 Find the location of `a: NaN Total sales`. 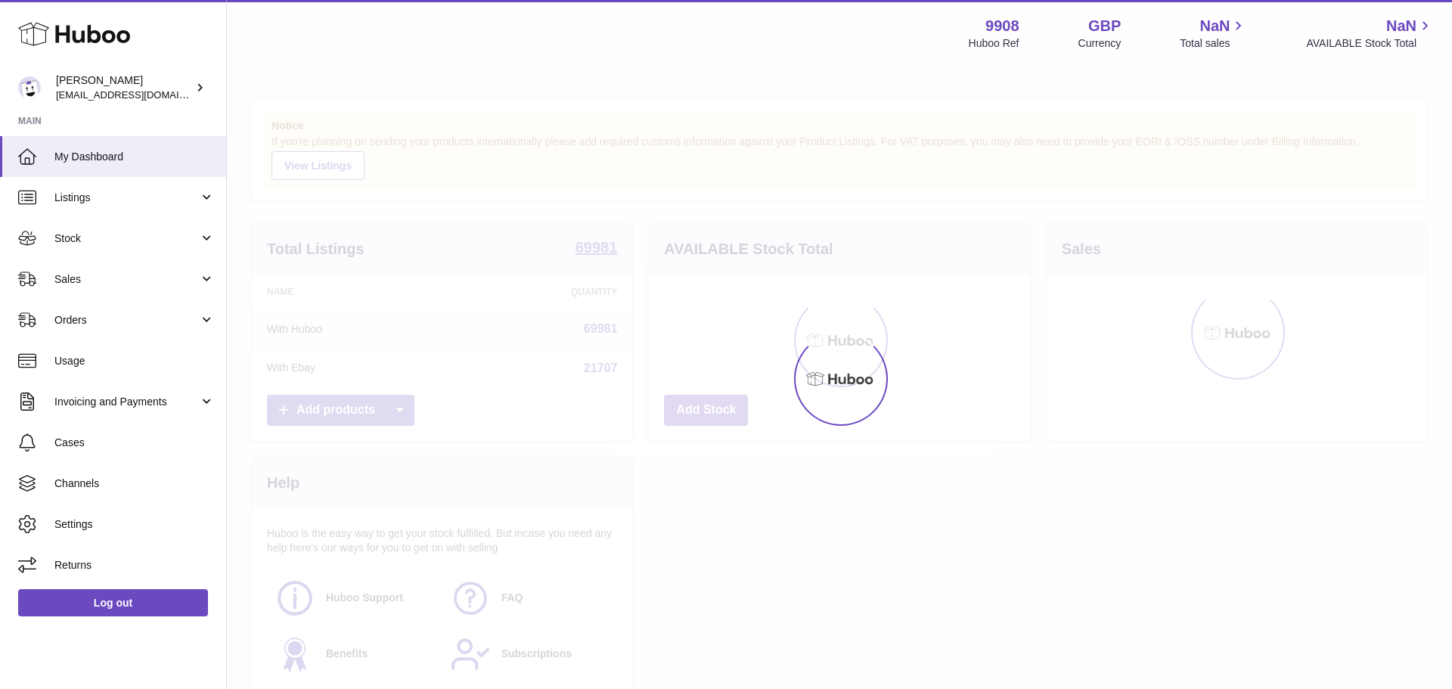

a: NaN Total sales is located at coordinates (1213, 33).